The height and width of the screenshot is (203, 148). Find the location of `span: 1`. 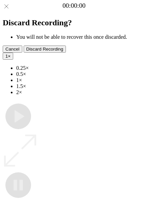

span: 1 is located at coordinates (6, 56).